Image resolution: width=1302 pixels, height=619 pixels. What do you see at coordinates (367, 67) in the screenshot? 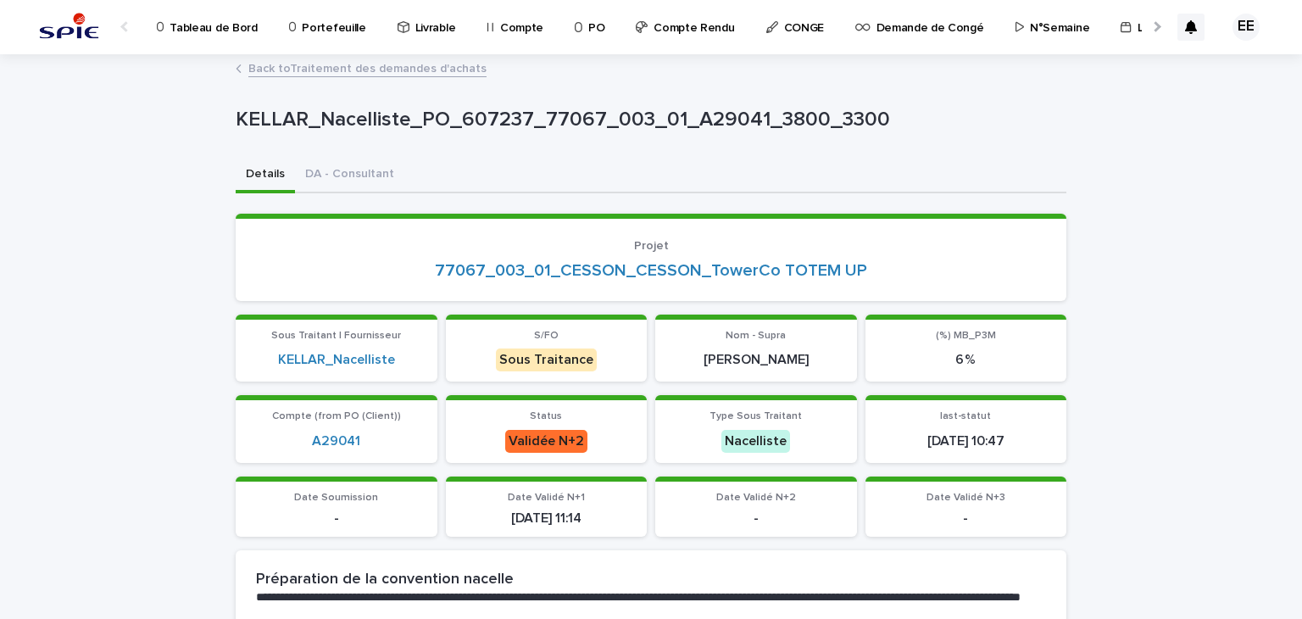
I see `a: Back toTraitement des demandes d'achats` at bounding box center [367, 67].